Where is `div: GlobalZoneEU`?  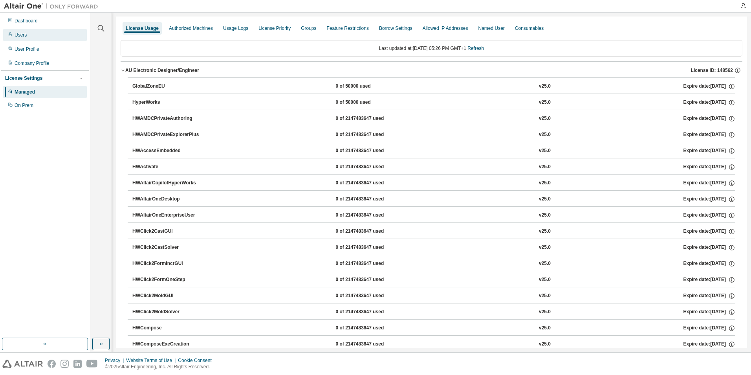 div: GlobalZoneEU is located at coordinates (168, 86).